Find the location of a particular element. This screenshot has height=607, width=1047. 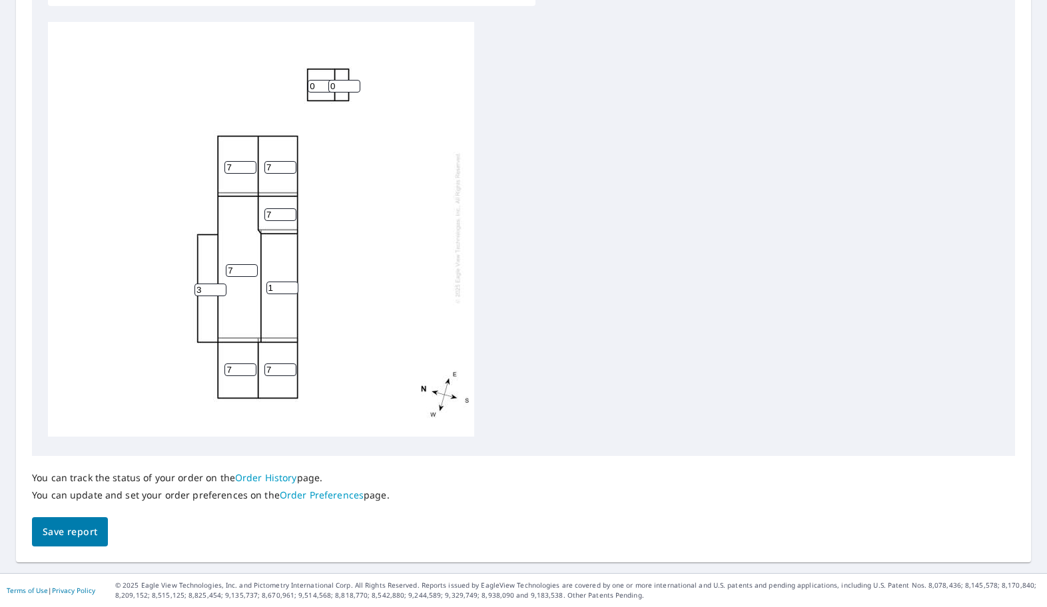

a: Order History is located at coordinates (266, 477).